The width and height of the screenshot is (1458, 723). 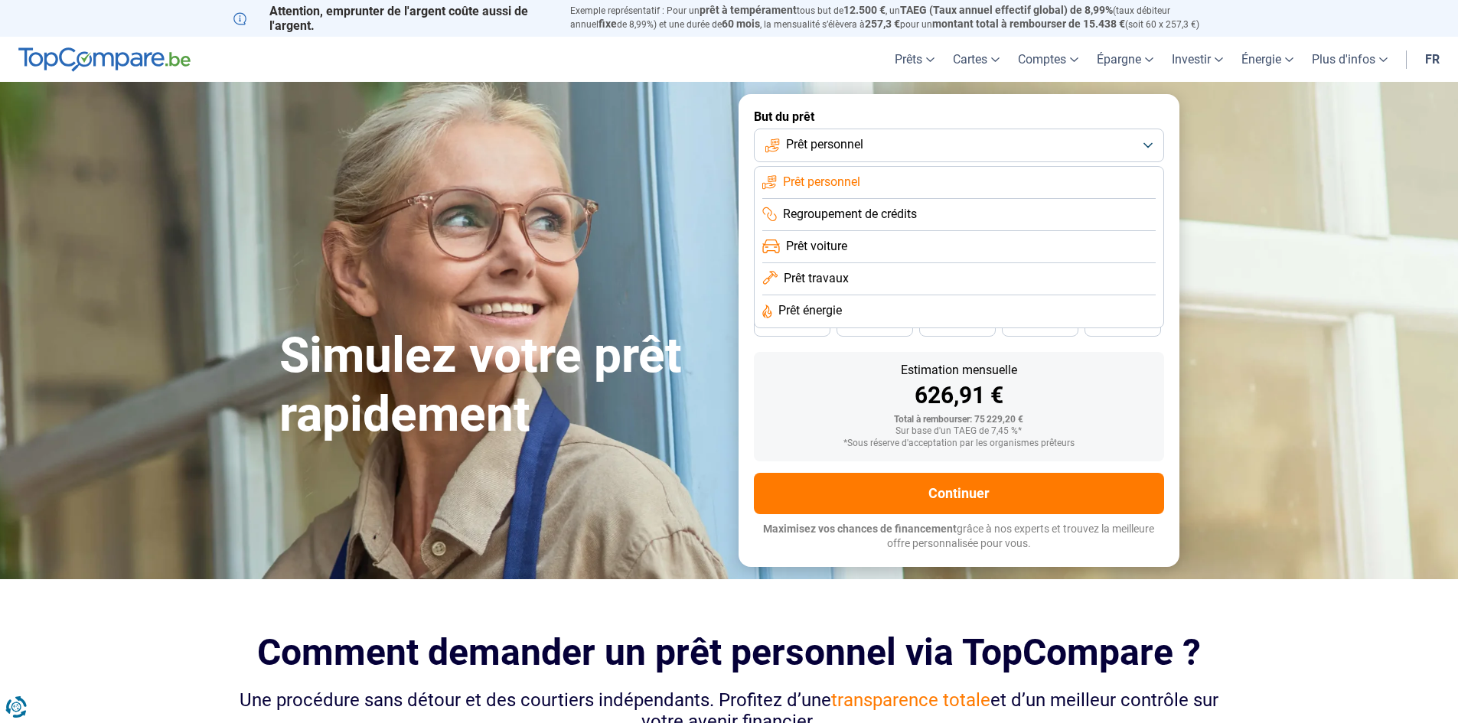 I want to click on span: 24 mois, so click(x=1123, y=325).